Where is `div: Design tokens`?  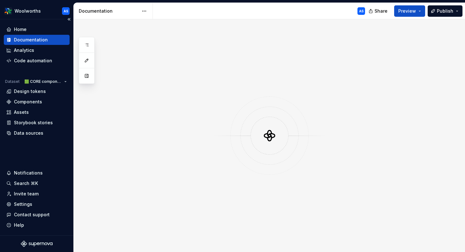 div: Design tokens is located at coordinates (30, 91).